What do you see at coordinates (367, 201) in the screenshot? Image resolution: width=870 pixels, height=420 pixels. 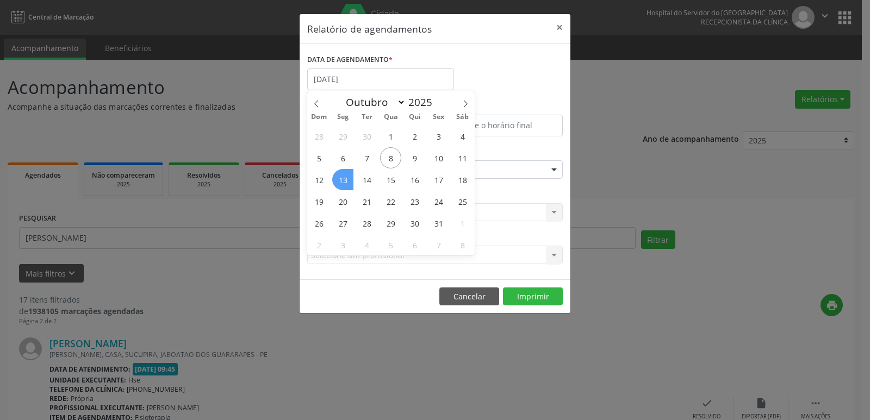 I see `span: Outubro 21, 2025` at bounding box center [367, 201].